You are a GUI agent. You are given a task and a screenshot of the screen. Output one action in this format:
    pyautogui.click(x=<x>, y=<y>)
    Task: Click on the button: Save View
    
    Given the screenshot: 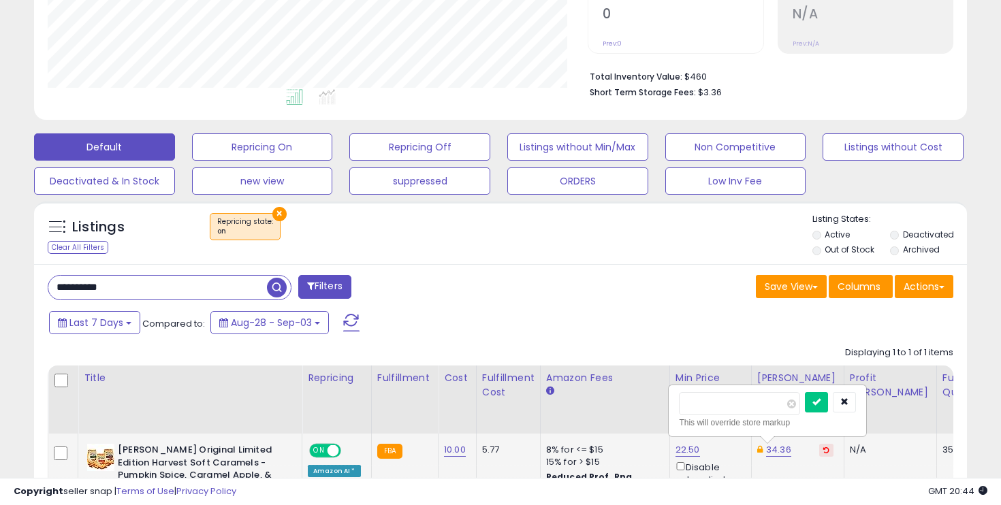 What is the action you would take?
    pyautogui.click(x=791, y=287)
    